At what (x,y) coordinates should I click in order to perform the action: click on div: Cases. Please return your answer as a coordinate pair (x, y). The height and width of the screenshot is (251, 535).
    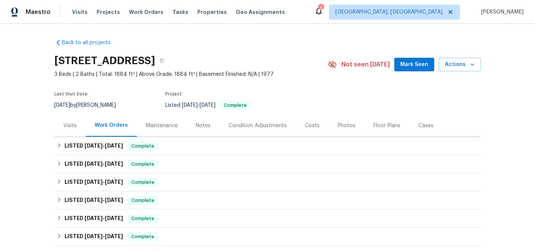
    Looking at the image, I should click on (426, 126).